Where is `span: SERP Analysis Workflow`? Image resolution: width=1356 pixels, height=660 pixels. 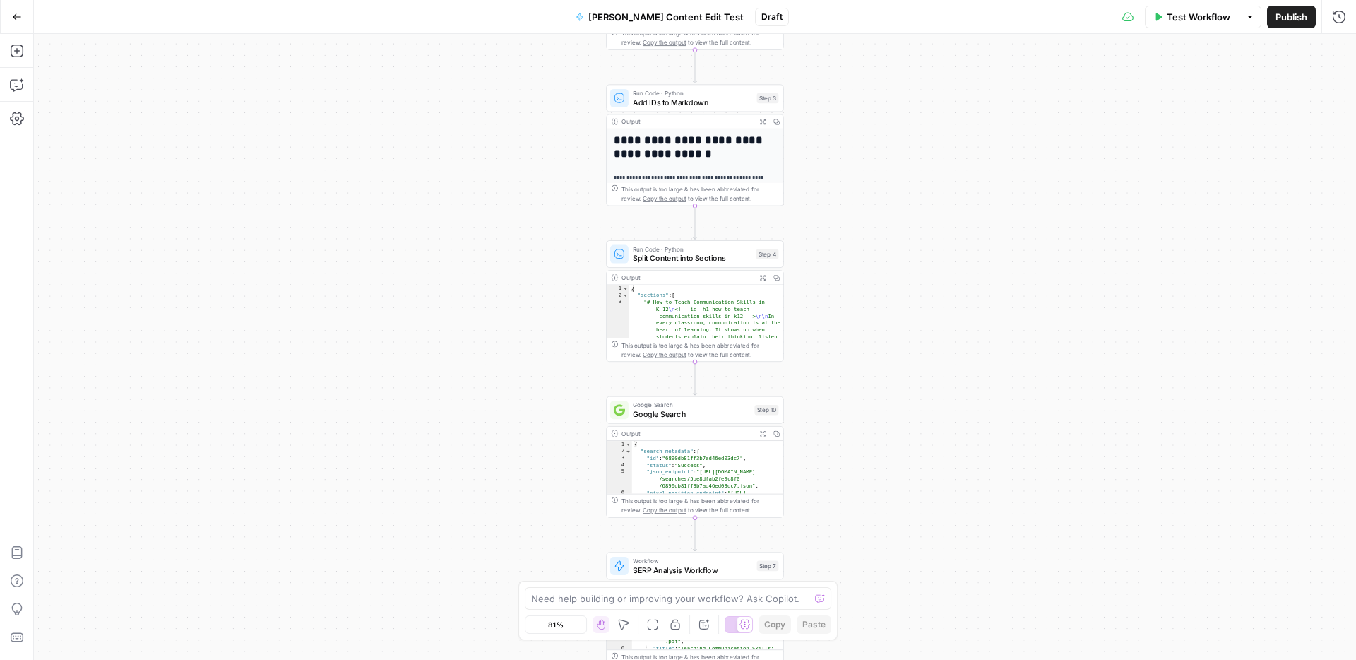
span: SERP Analysis Workflow is located at coordinates (692, 569).